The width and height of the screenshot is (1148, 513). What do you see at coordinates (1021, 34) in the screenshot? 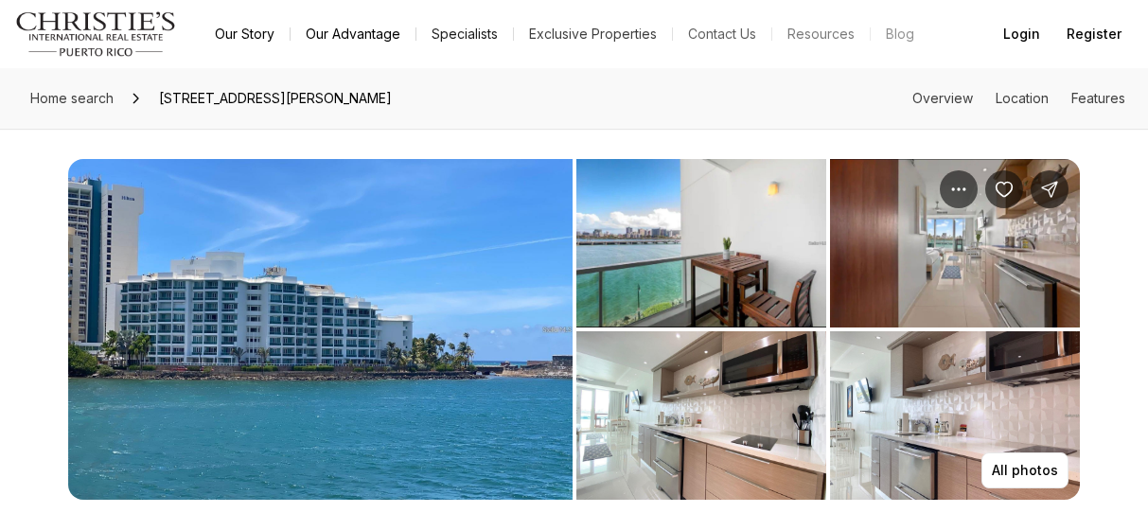
I see `button: Login` at bounding box center [1021, 34].